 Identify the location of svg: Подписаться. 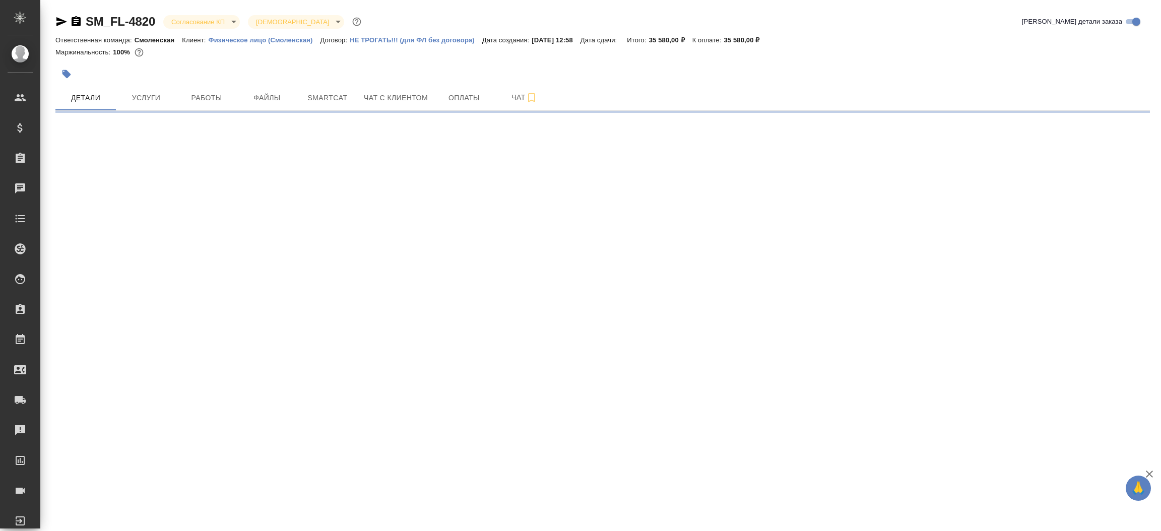
(531, 98).